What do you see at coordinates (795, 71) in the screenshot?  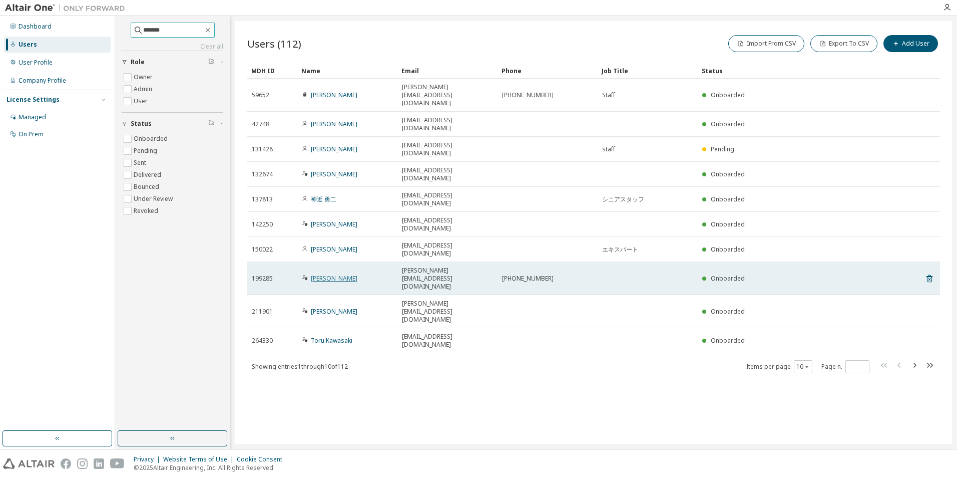 I see `div: Status` at bounding box center [795, 71].